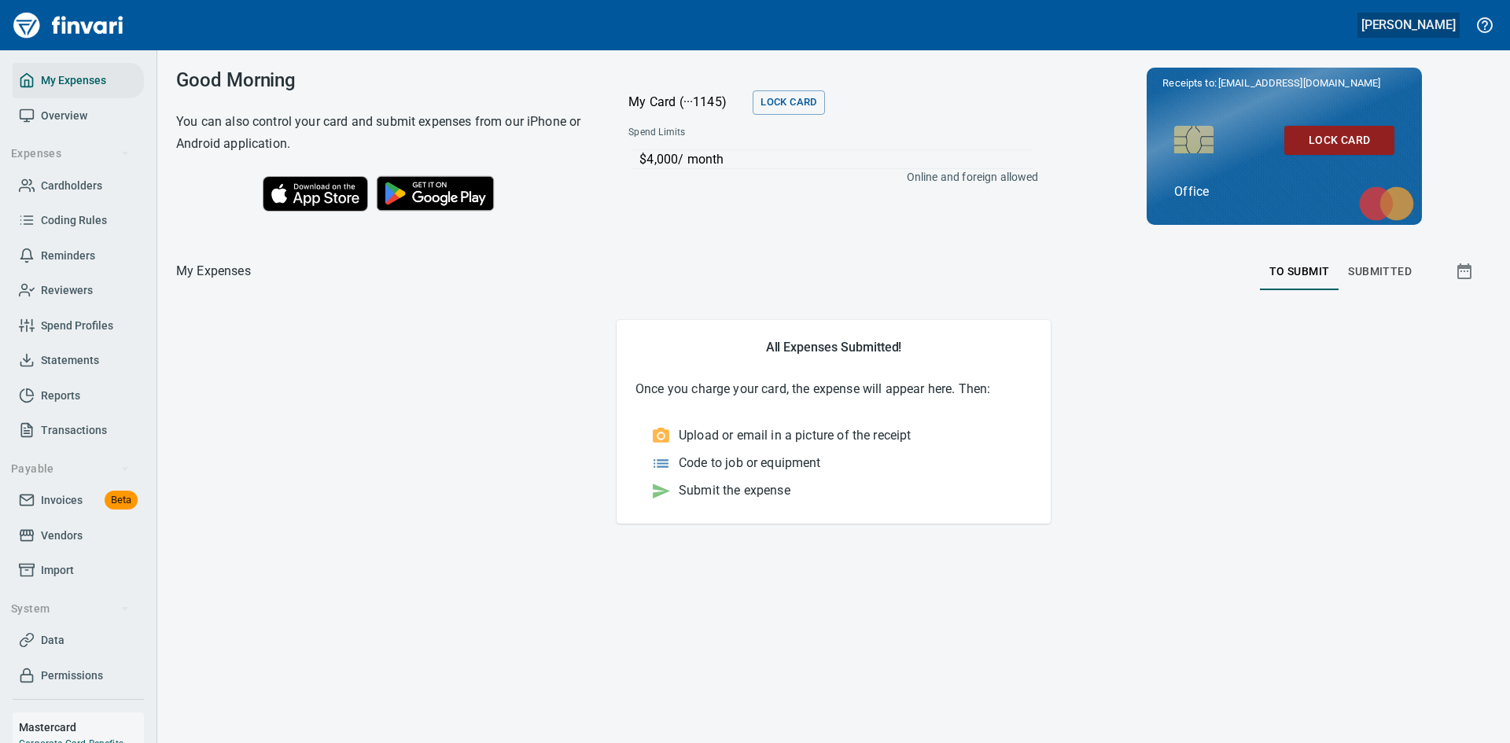 The image size is (1510, 743). I want to click on img: Get it on Google Play, so click(436, 193).